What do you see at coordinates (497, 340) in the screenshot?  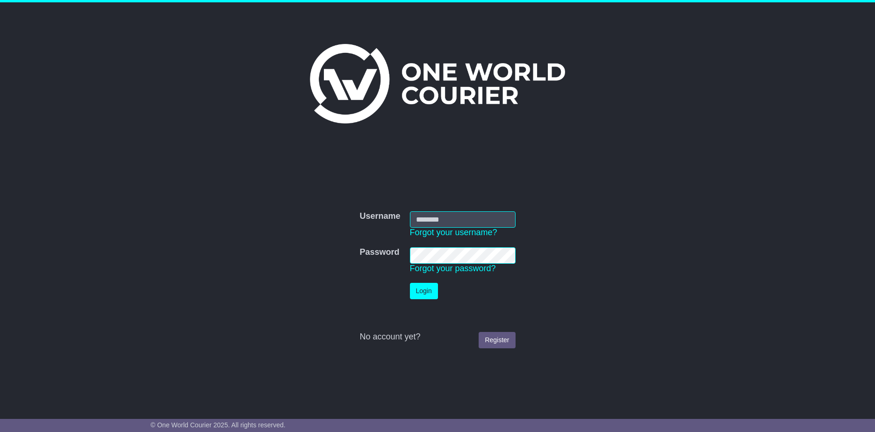 I see `a: Register` at bounding box center [497, 340].